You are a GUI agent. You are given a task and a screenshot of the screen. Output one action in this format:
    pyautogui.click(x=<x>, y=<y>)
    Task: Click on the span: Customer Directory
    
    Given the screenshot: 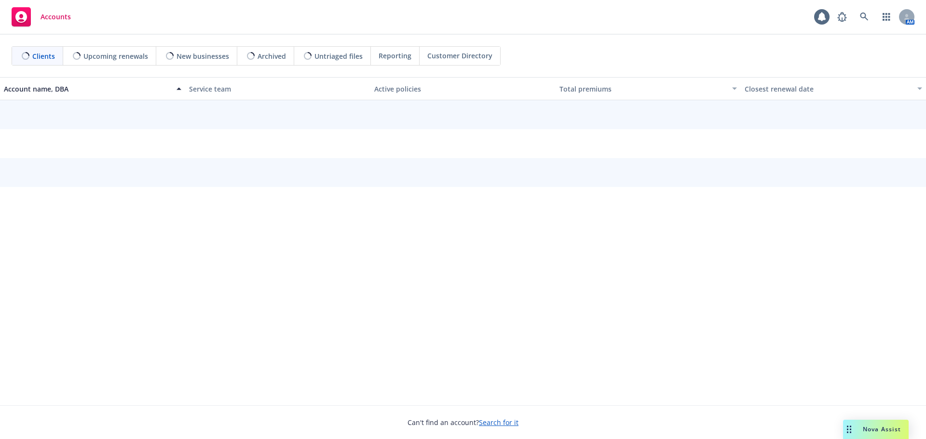 What is the action you would take?
    pyautogui.click(x=460, y=55)
    